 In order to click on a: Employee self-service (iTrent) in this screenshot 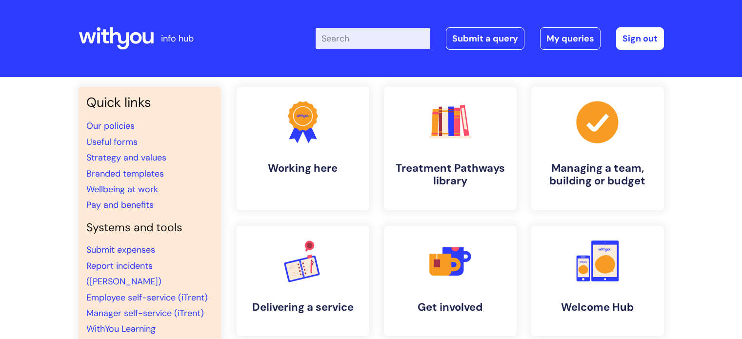, I will do `click(147, 298)`.